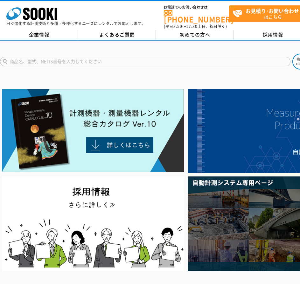 The image size is (300, 284). What do you see at coordinates (117, 35) in the screenshot?
I see `a: よくあるご質問` at bounding box center [117, 35].